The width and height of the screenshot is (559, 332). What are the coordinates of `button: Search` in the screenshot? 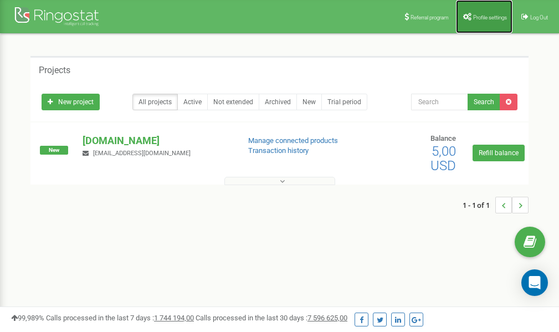 It's located at (484, 102).